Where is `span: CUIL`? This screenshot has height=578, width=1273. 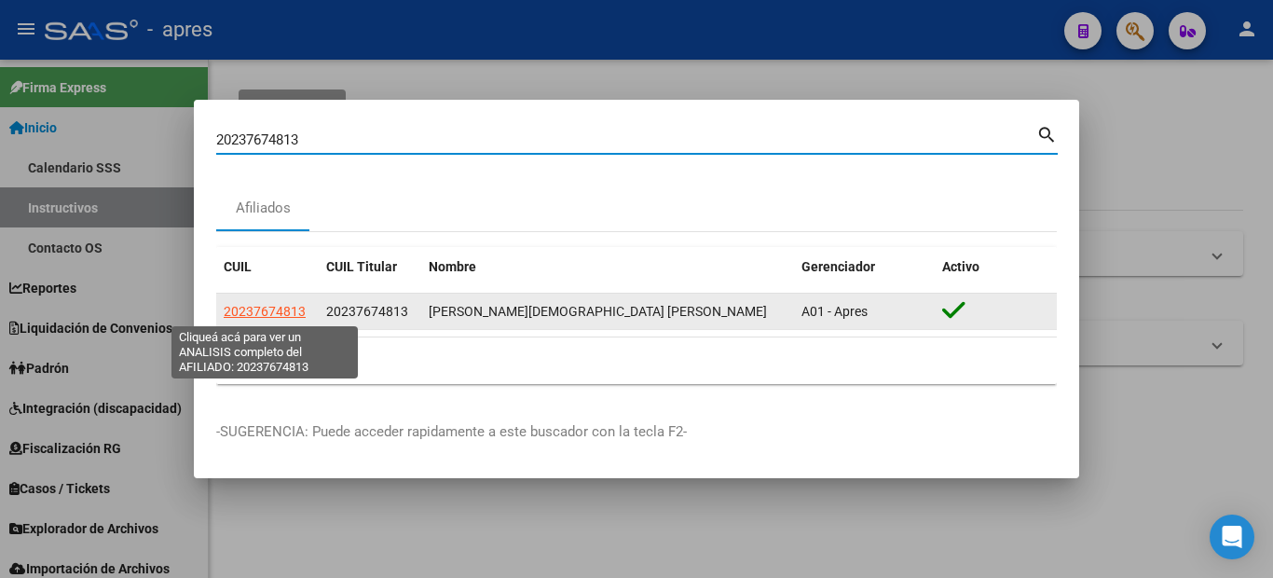
span: CUIL is located at coordinates (238, 266).